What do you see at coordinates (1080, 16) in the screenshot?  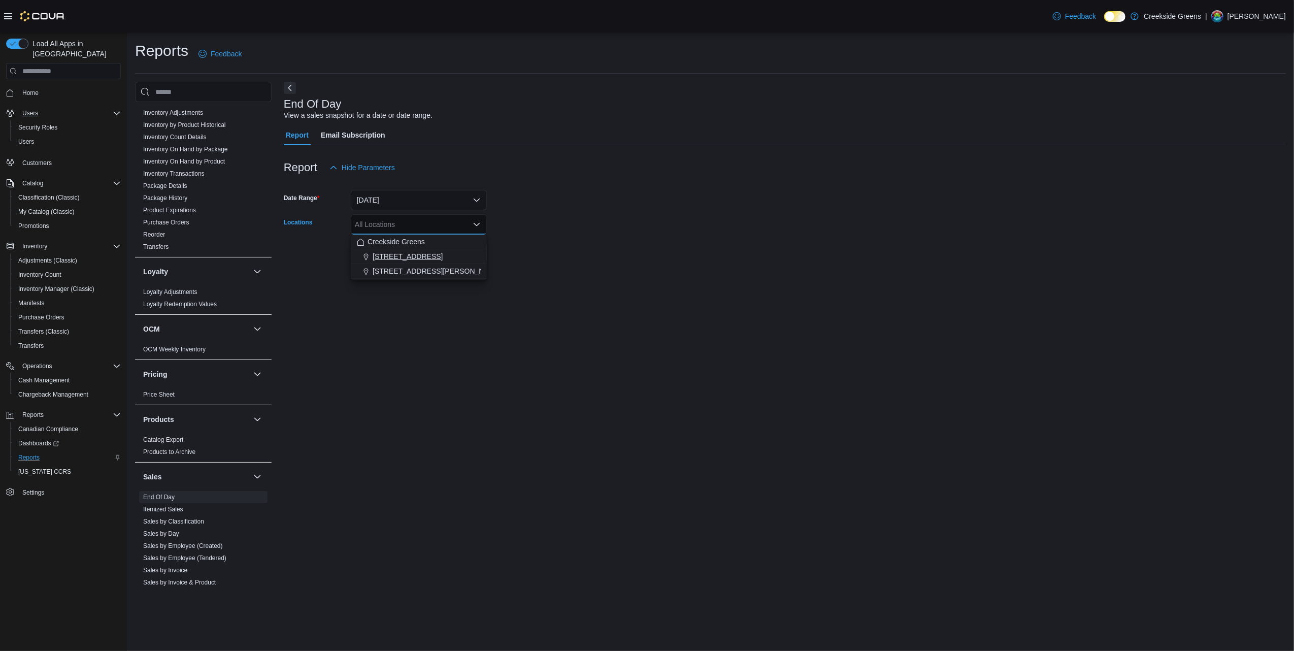 I see `span: Feedback` at bounding box center [1080, 16].